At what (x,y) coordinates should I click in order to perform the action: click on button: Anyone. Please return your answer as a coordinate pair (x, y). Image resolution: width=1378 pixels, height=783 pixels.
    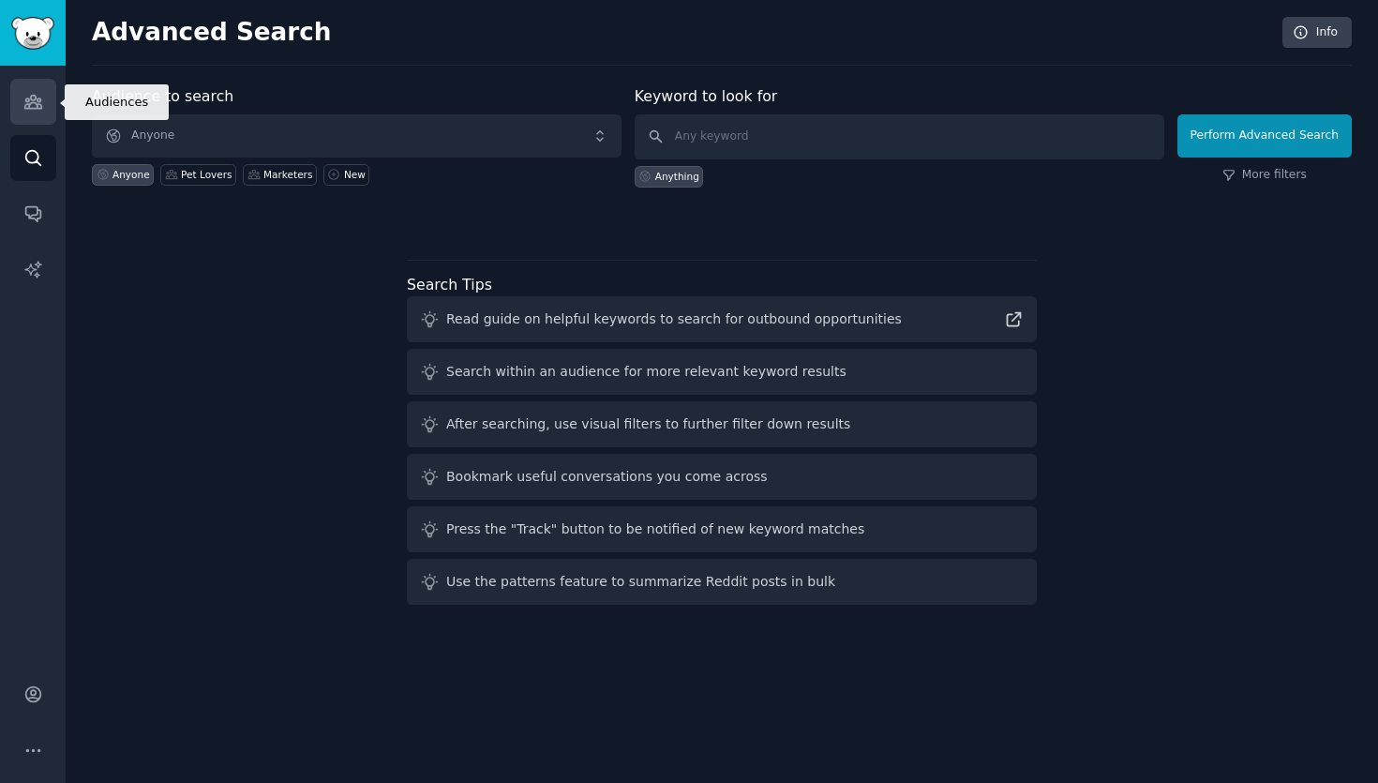
    Looking at the image, I should click on (356, 136).